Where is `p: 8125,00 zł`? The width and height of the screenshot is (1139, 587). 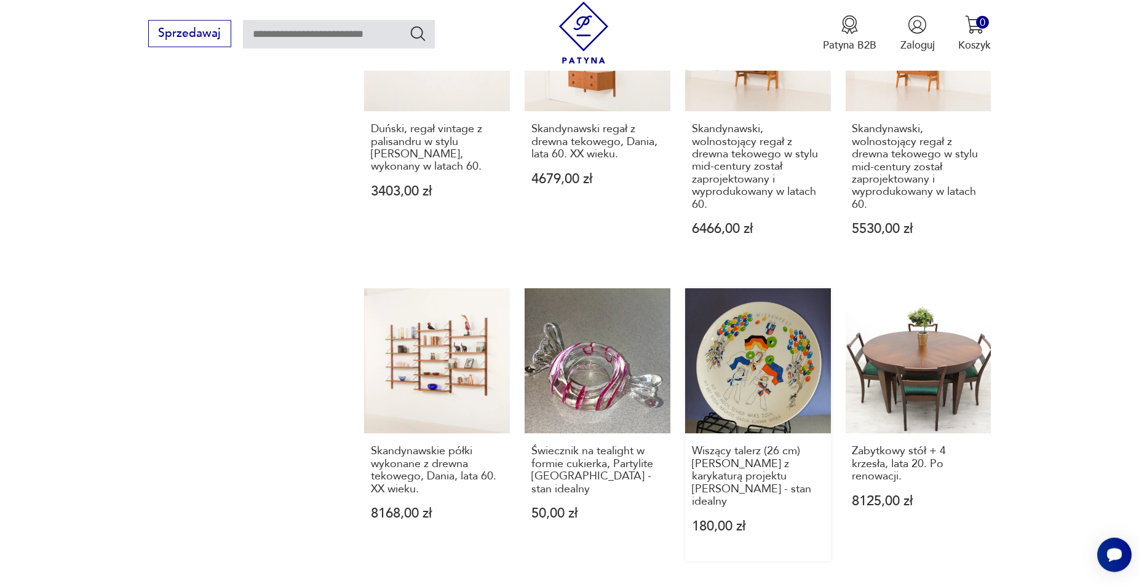
p: 8125,00 zł is located at coordinates (917, 501).